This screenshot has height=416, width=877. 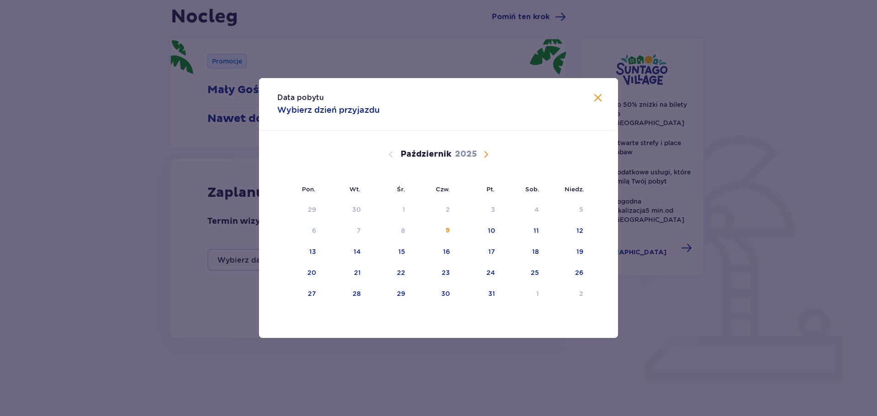 What do you see at coordinates (311, 273) in the screenshot?
I see `div: 20` at bounding box center [311, 273].